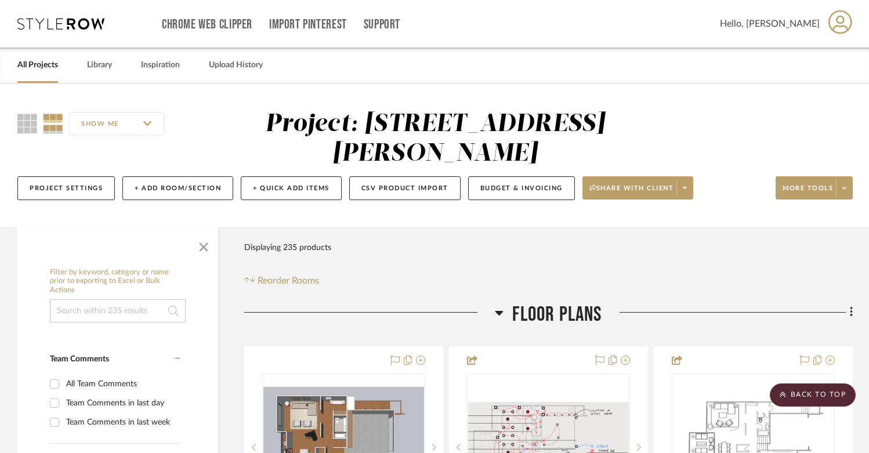  I want to click on button: Project Settings, so click(66, 188).